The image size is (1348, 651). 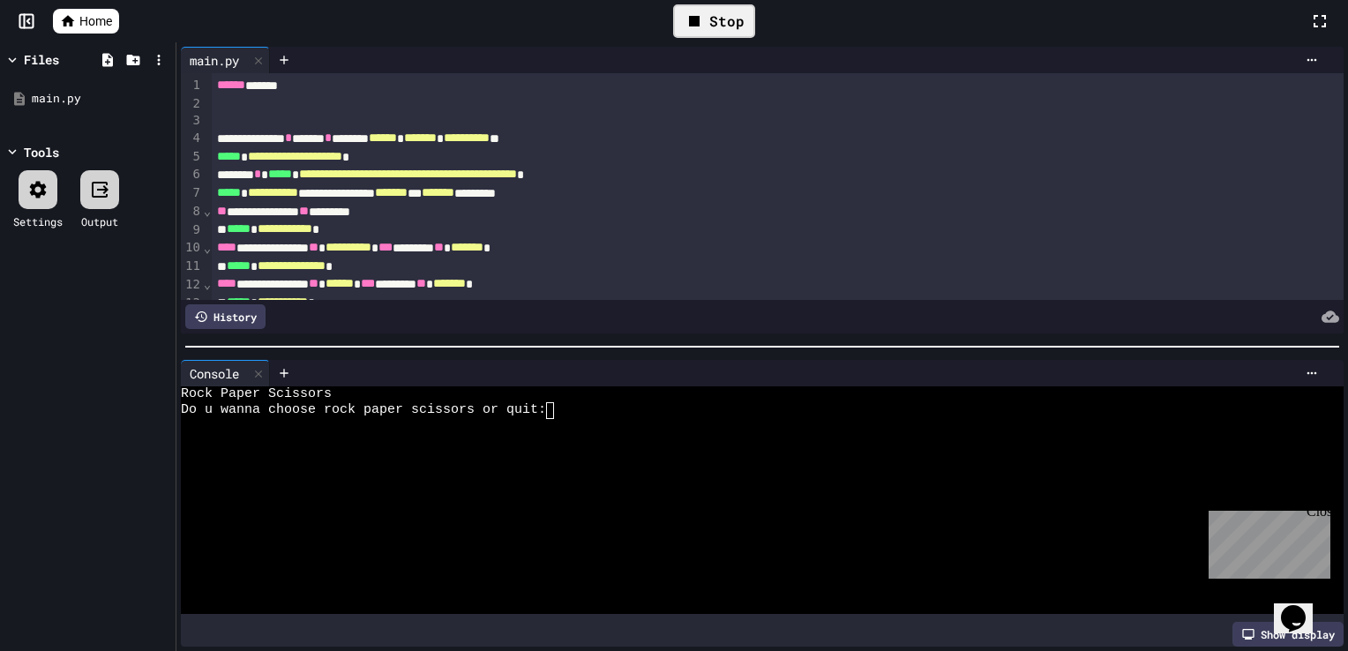 I want to click on div: 8, so click(x=191, y=212).